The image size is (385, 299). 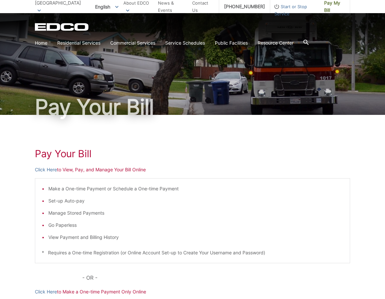 I want to click on a: Resource Center, so click(x=275, y=43).